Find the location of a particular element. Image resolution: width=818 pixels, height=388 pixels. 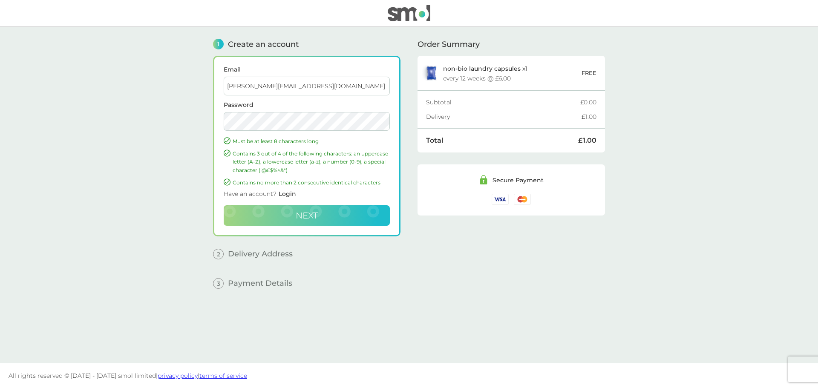

span: Order Summary is located at coordinates (449, 44).